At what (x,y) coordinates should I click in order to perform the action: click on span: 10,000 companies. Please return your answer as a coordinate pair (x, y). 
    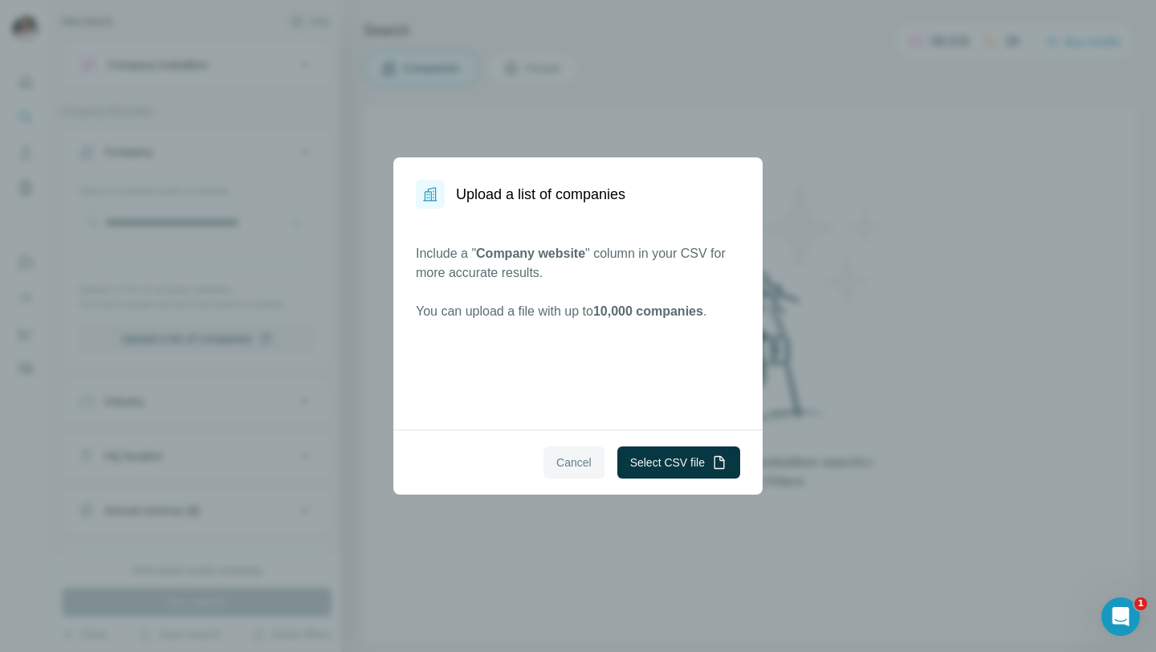
    Looking at the image, I should click on (648, 311).